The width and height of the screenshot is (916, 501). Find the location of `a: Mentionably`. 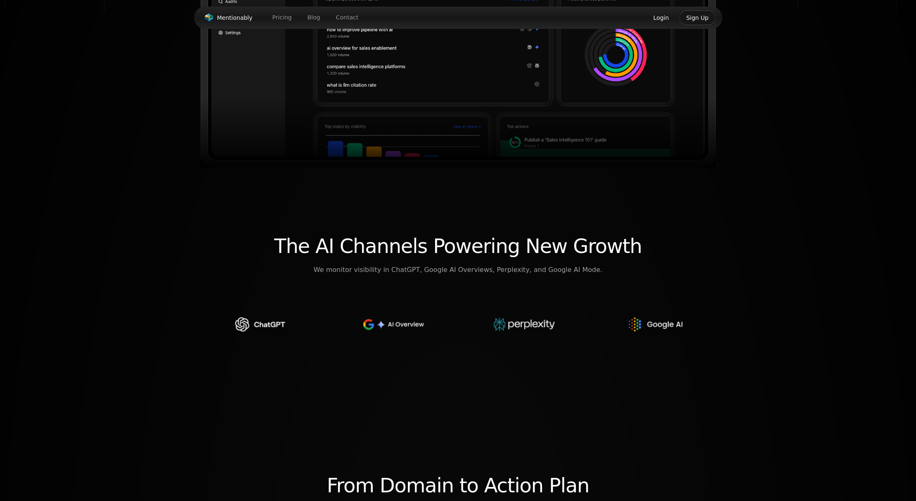

a: Mentionably is located at coordinates (228, 18).